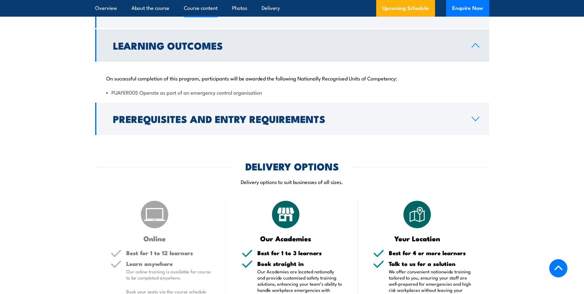  I want to click on li: PUAFER005 Operate as part of an emergency control organisation, so click(292, 92).